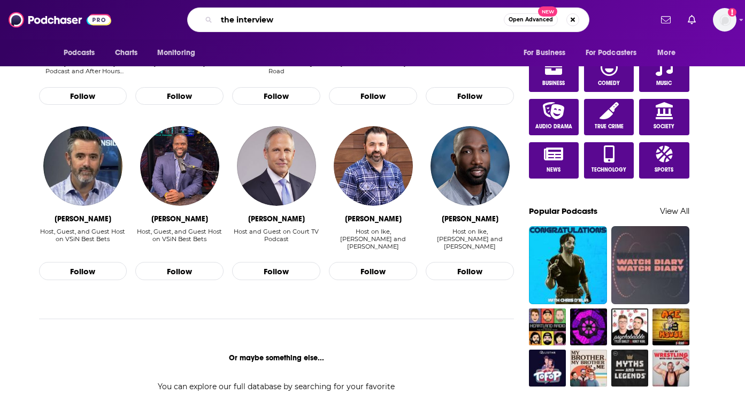 This screenshot has height=394, width=745. I want to click on div: Dave Ross, so click(83, 219).